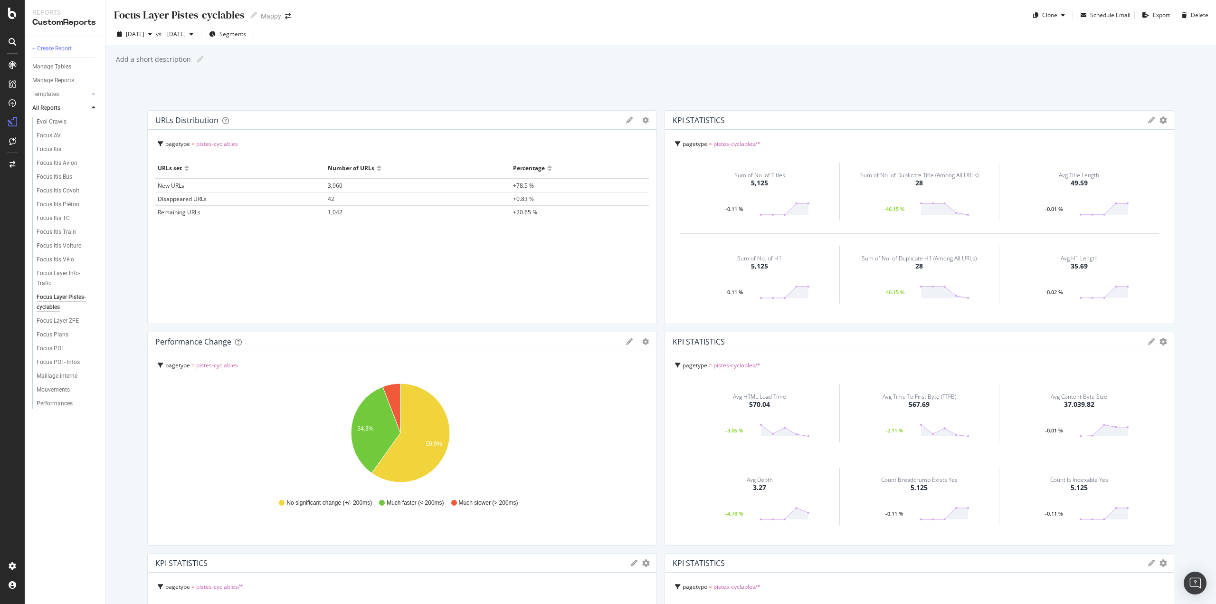 The width and height of the screenshot is (1216, 604). Describe the element at coordinates (65, 48) in the screenshot. I see `a: + Create Report` at that location.